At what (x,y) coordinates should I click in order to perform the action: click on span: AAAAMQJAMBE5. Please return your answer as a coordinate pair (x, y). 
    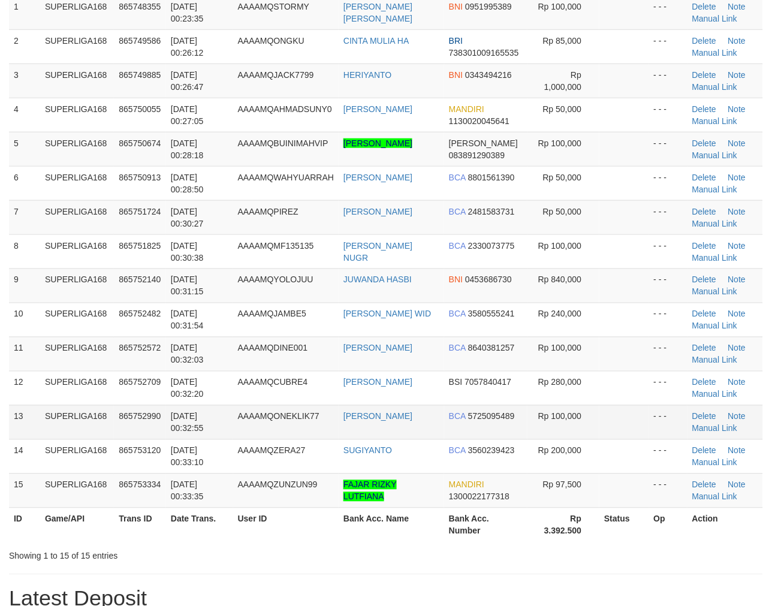
    Looking at the image, I should click on (272, 314).